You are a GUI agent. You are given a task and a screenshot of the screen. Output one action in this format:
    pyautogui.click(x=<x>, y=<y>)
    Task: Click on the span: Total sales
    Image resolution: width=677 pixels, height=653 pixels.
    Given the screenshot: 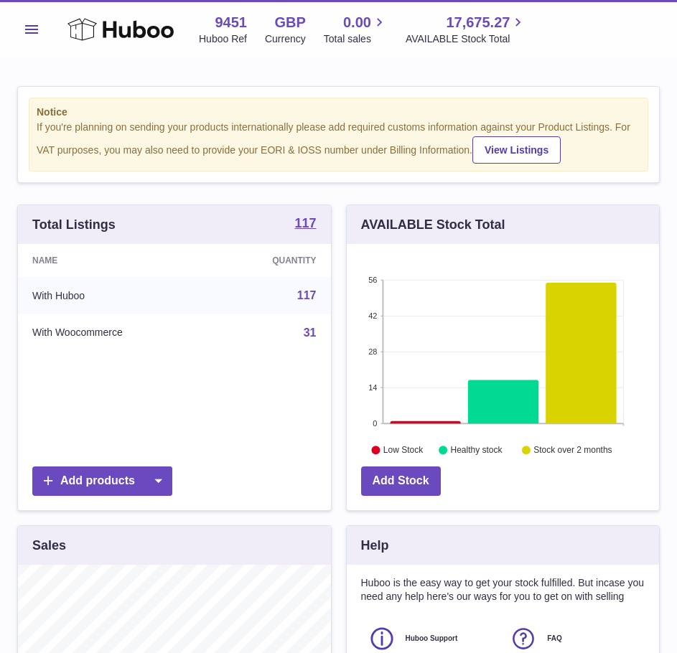 What is the action you would take?
    pyautogui.click(x=355, y=39)
    